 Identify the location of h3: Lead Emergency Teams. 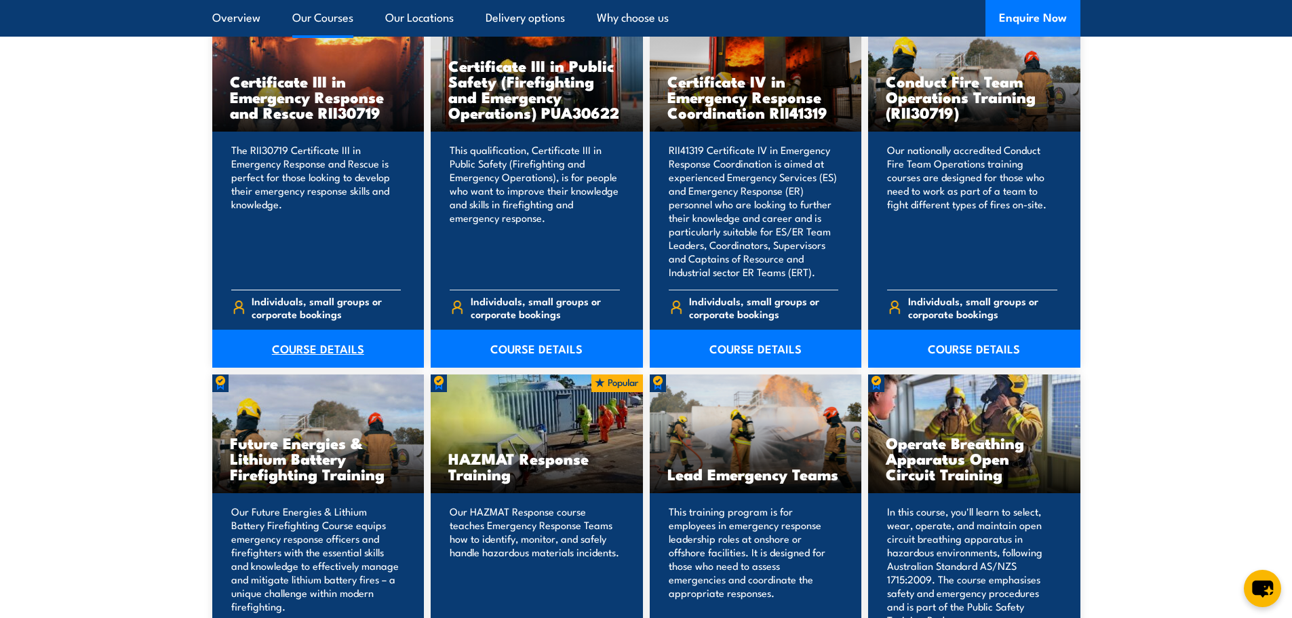
(756, 473).